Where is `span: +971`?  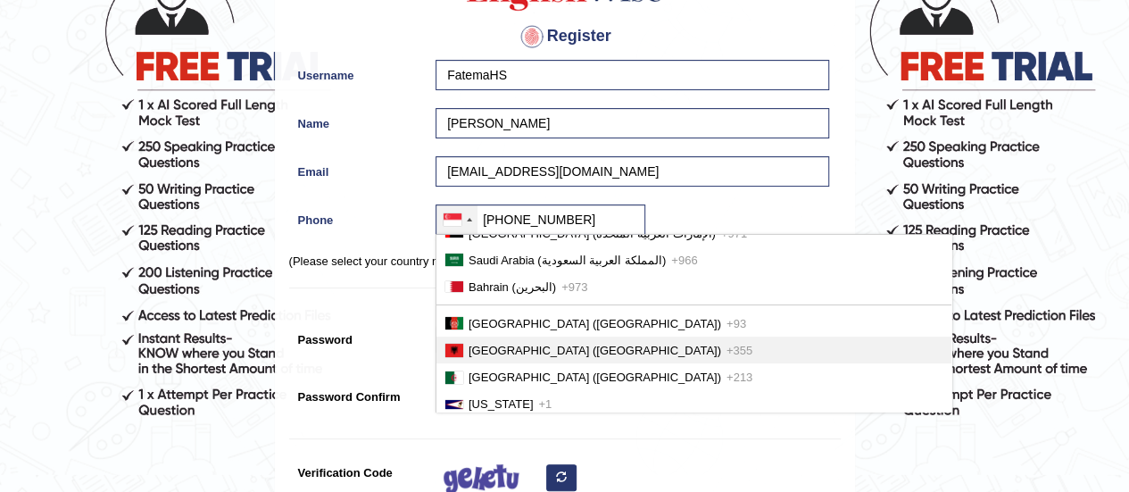
span: +971 is located at coordinates (734, 233).